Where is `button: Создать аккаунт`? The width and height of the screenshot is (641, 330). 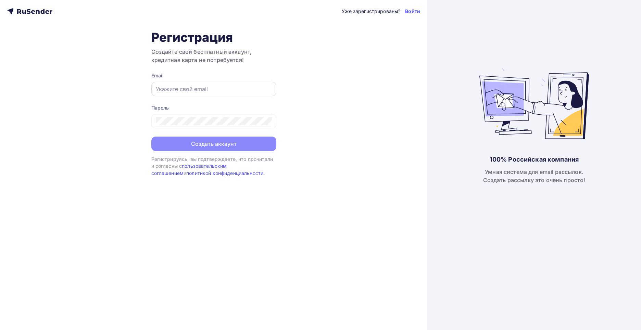
button: Создать аккаунт is located at coordinates (214, 144).